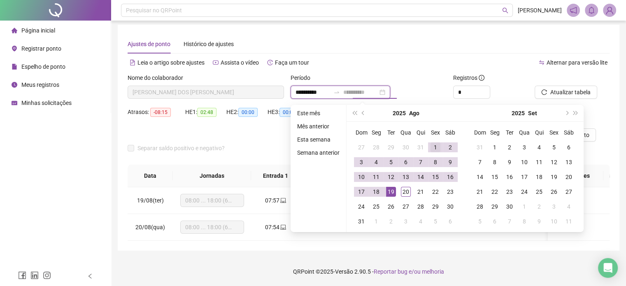 This screenshot has height=286, width=626. I want to click on button: super-next-year, so click(576, 113).